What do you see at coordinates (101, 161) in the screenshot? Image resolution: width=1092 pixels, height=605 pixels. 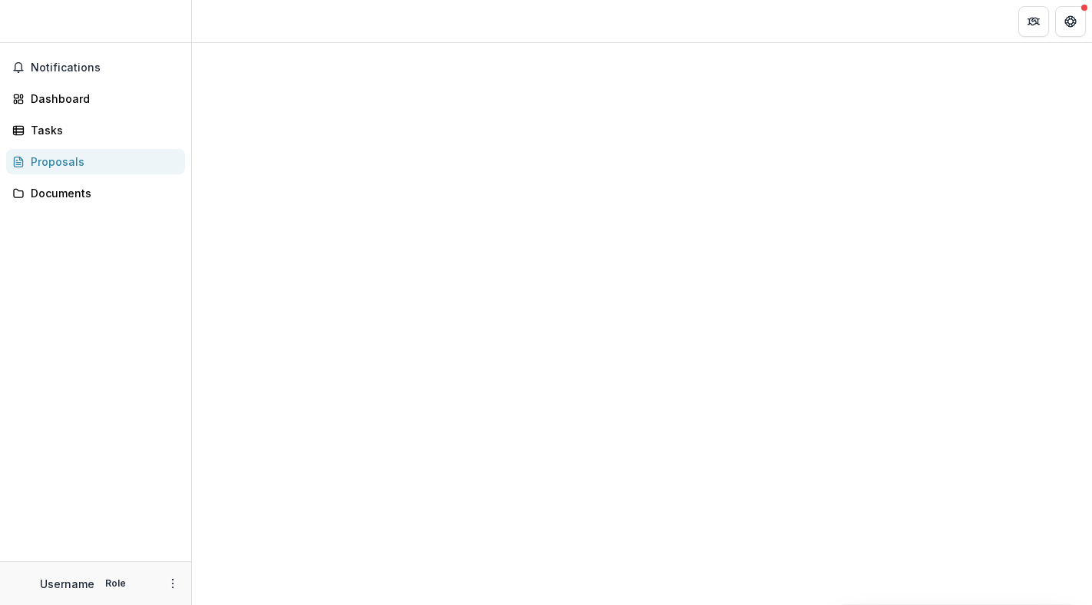 I see `div: Proposals` at bounding box center [101, 161].